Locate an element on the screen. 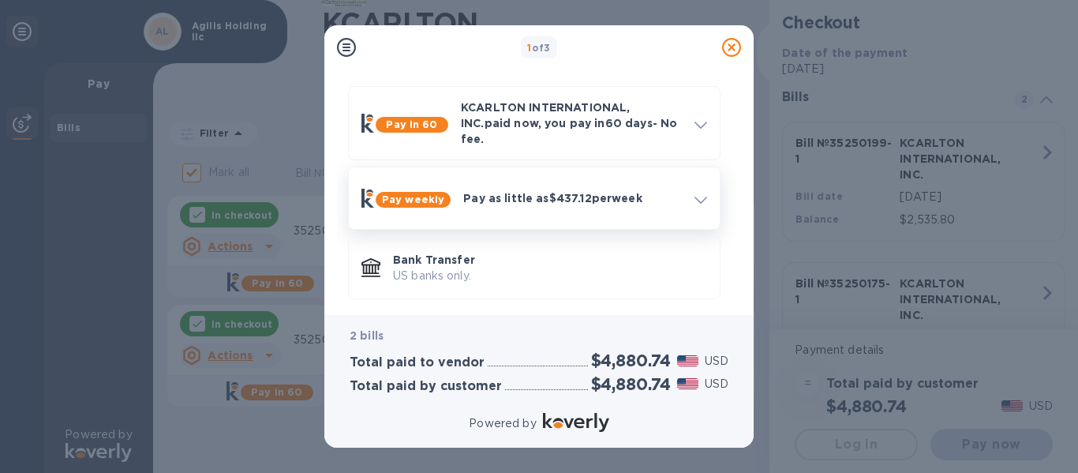 This screenshot has width=1078, height=473. b: Pay weekly is located at coordinates (413, 199).